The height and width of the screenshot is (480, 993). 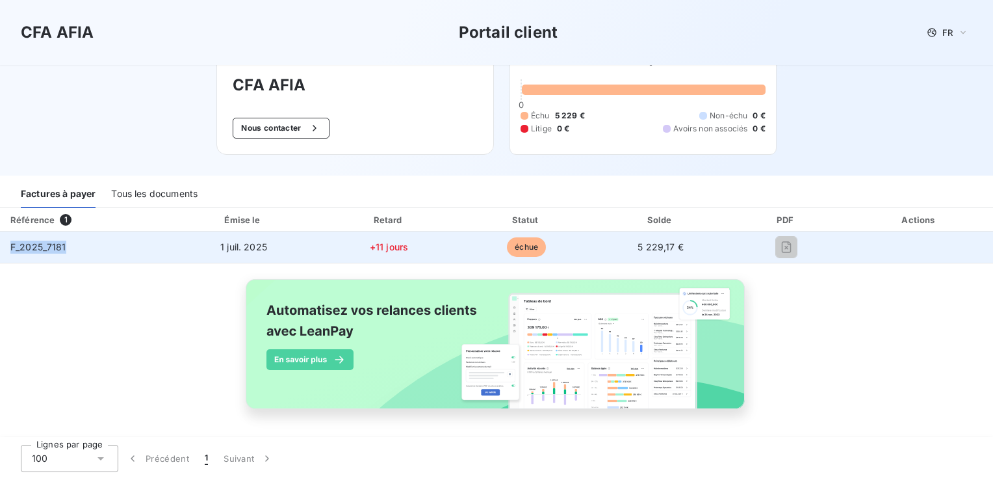 I want to click on button: 1, so click(x=206, y=458).